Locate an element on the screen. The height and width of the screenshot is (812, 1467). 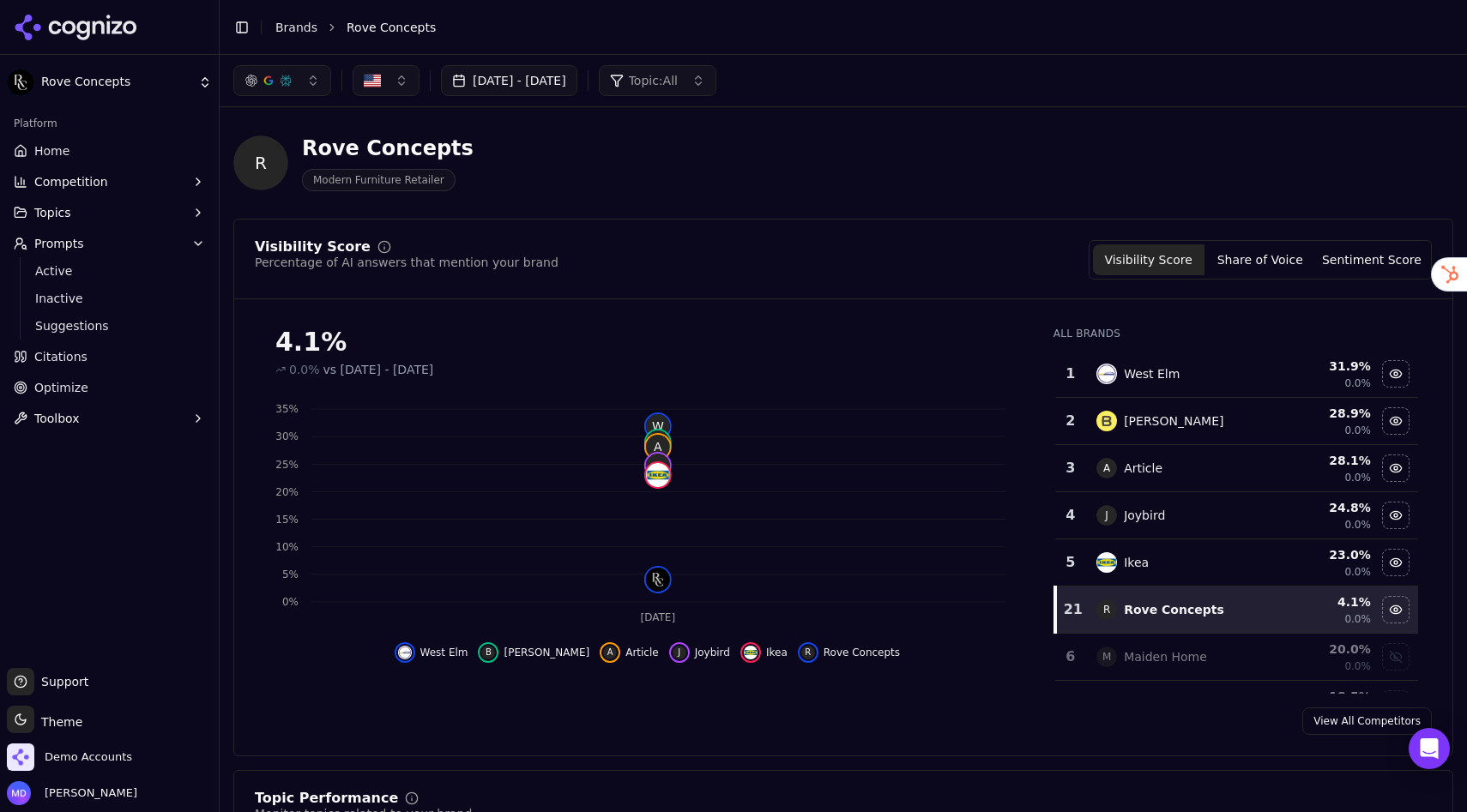
div: 24.8 % is located at coordinates (1324, 508).